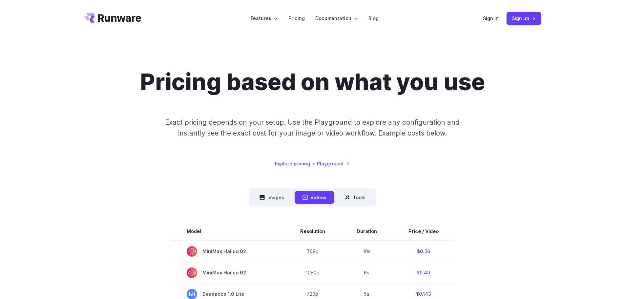 Image resolution: width=625 pixels, height=299 pixels. What do you see at coordinates (367, 231) in the screenshot?
I see `th: Duration` at bounding box center [367, 231].